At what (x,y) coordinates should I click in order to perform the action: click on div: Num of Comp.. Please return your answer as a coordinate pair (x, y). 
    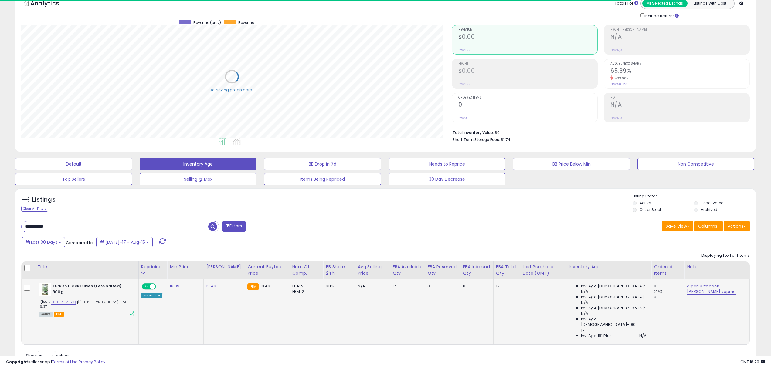
    Looking at the image, I should click on (307, 270).